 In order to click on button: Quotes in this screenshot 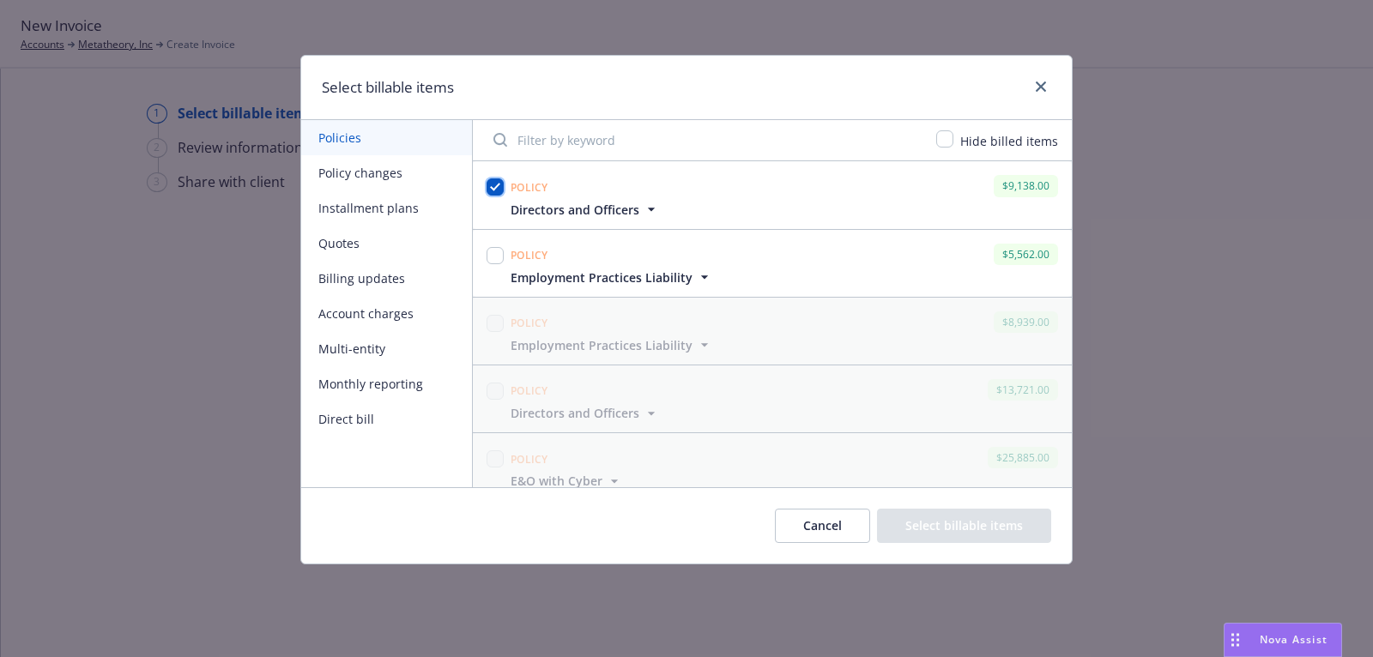, I will do `click(386, 243)`.